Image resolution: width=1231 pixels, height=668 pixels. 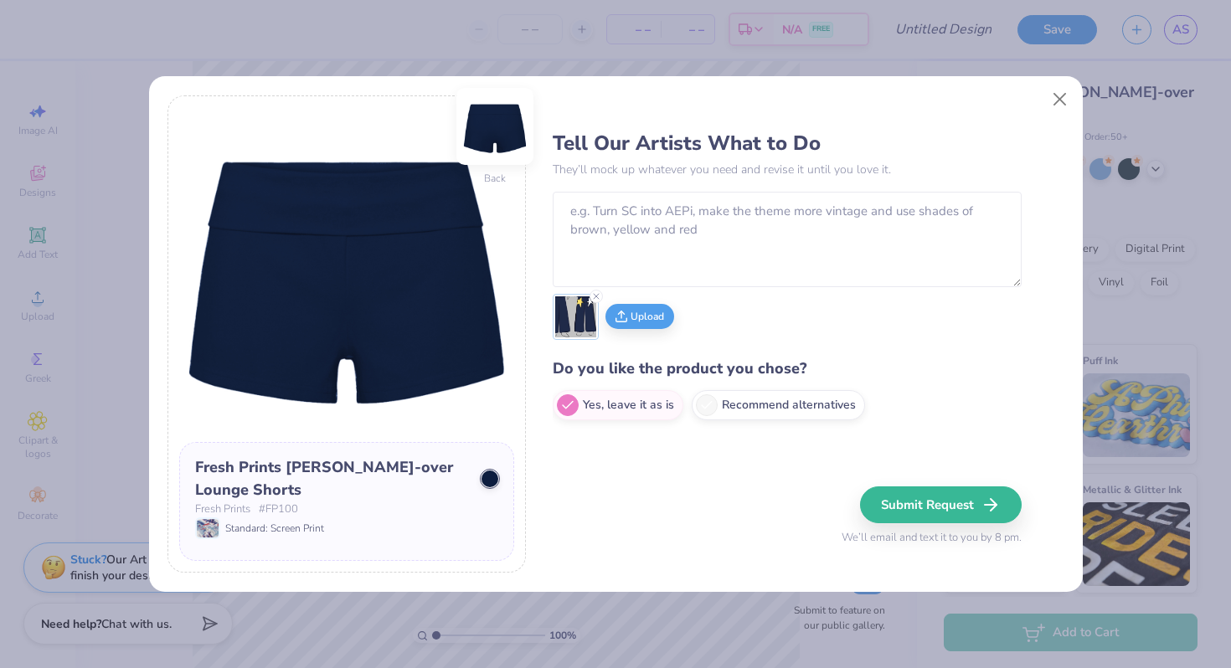 What do you see at coordinates (640, 317) in the screenshot?
I see `button: Upload` at bounding box center [640, 317].